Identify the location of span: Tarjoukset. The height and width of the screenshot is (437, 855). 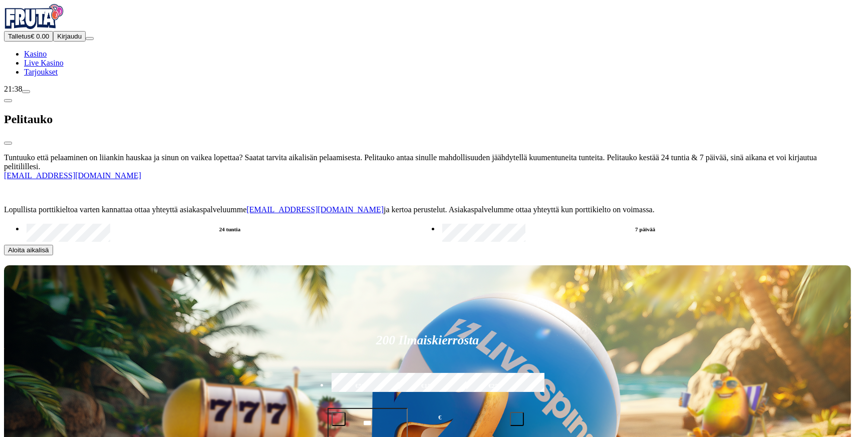
(41, 72).